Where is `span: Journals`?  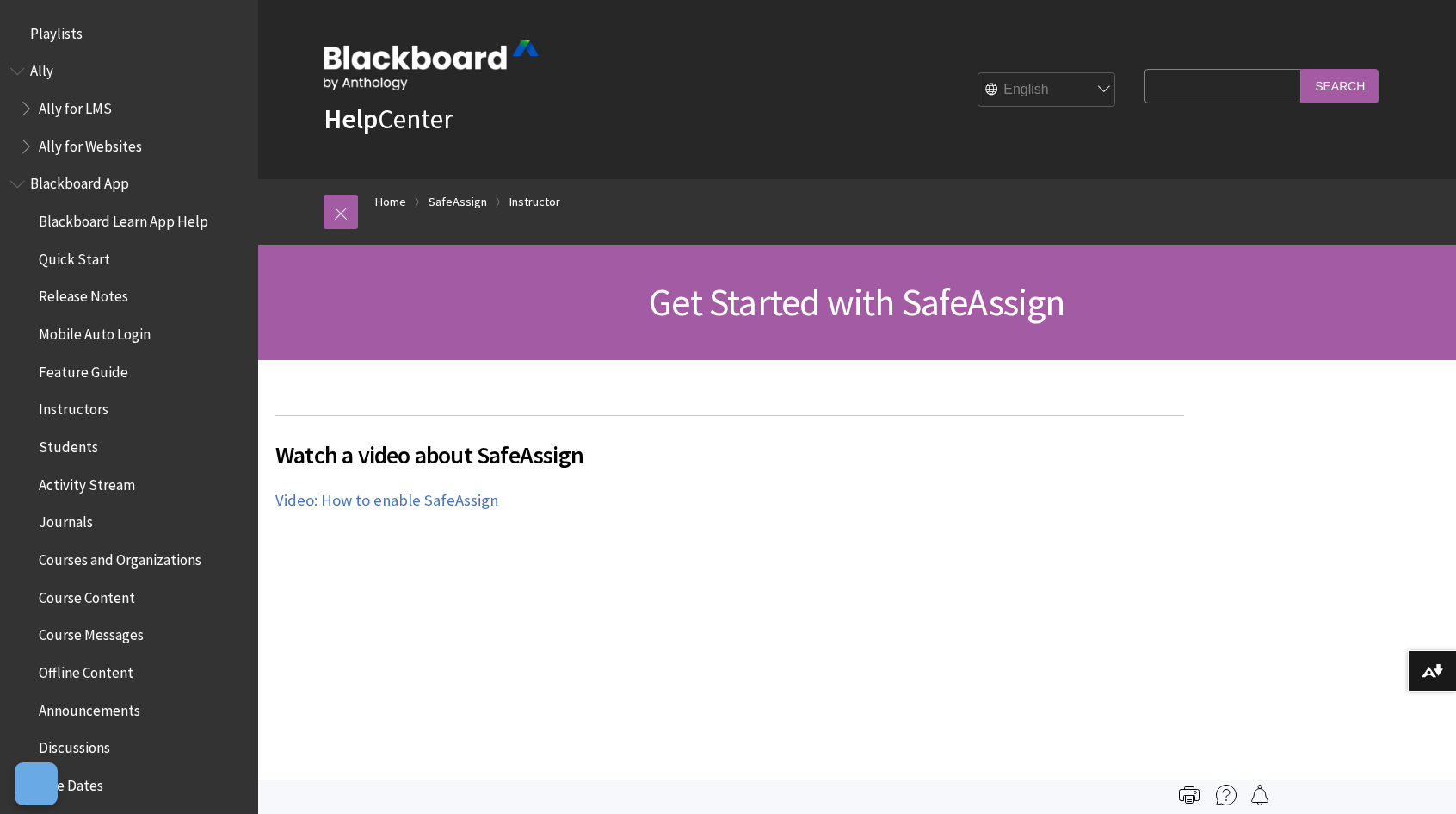
span: Journals is located at coordinates (65, 519).